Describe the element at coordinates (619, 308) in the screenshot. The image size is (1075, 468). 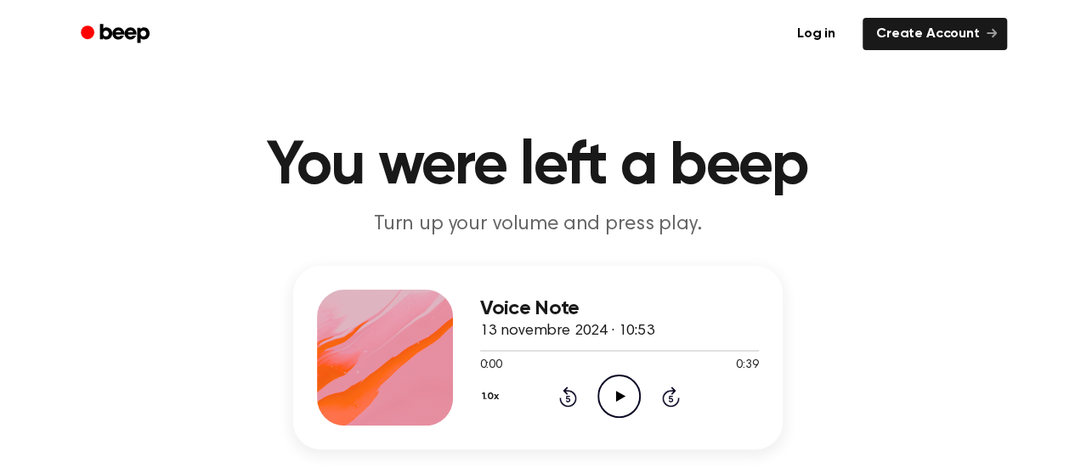
I see `h3: Voice Note` at that location.